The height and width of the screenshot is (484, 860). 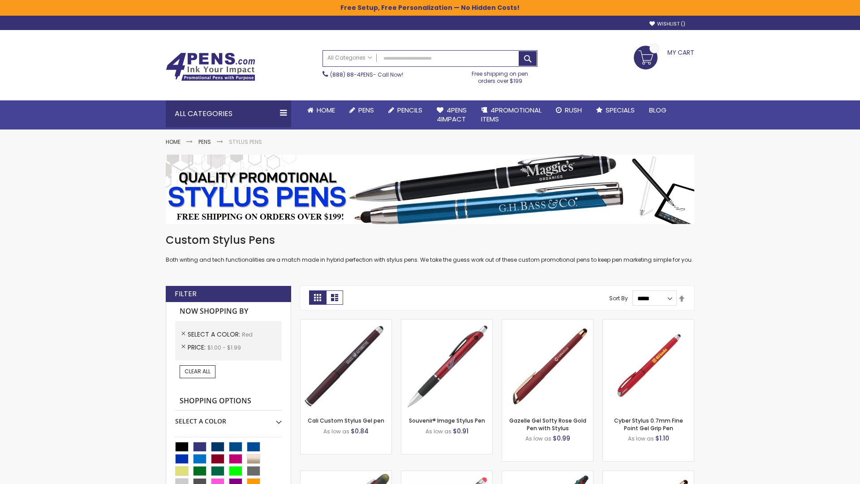 What do you see at coordinates (573, 110) in the screenshot?
I see `span: Rush` at bounding box center [573, 110].